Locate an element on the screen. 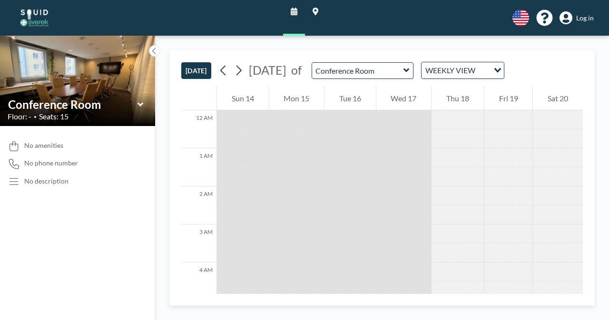 The height and width of the screenshot is (320, 609). img: organization-logo is located at coordinates (34, 18).